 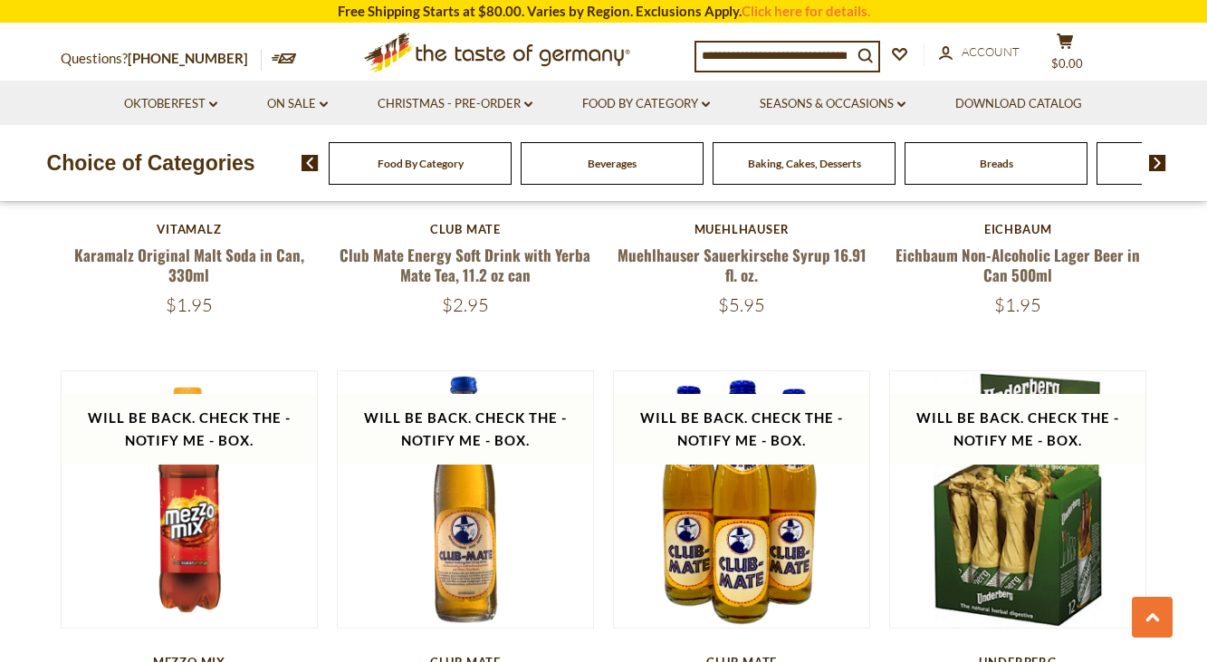 I want to click on a: Christmas - PRE-ORDER, so click(x=454, y=104).